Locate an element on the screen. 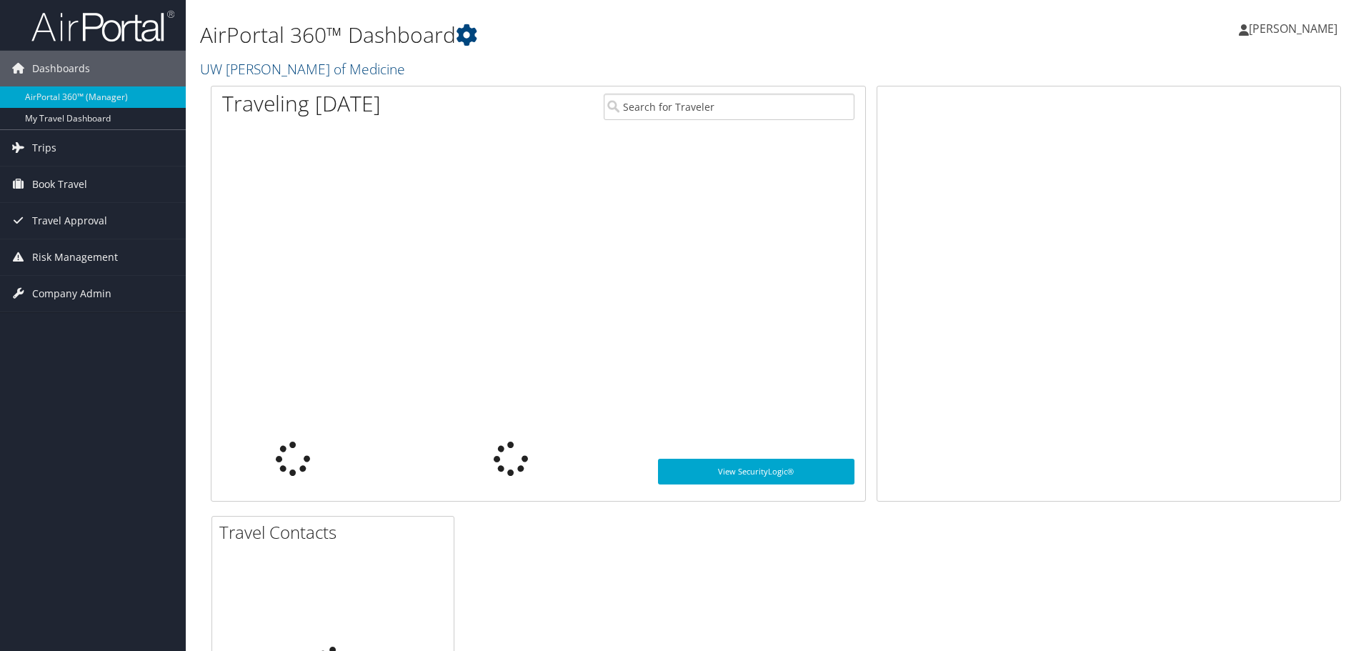 This screenshot has height=651, width=1366. h1: AirPortal 360™ Dashboard is located at coordinates (584, 35).